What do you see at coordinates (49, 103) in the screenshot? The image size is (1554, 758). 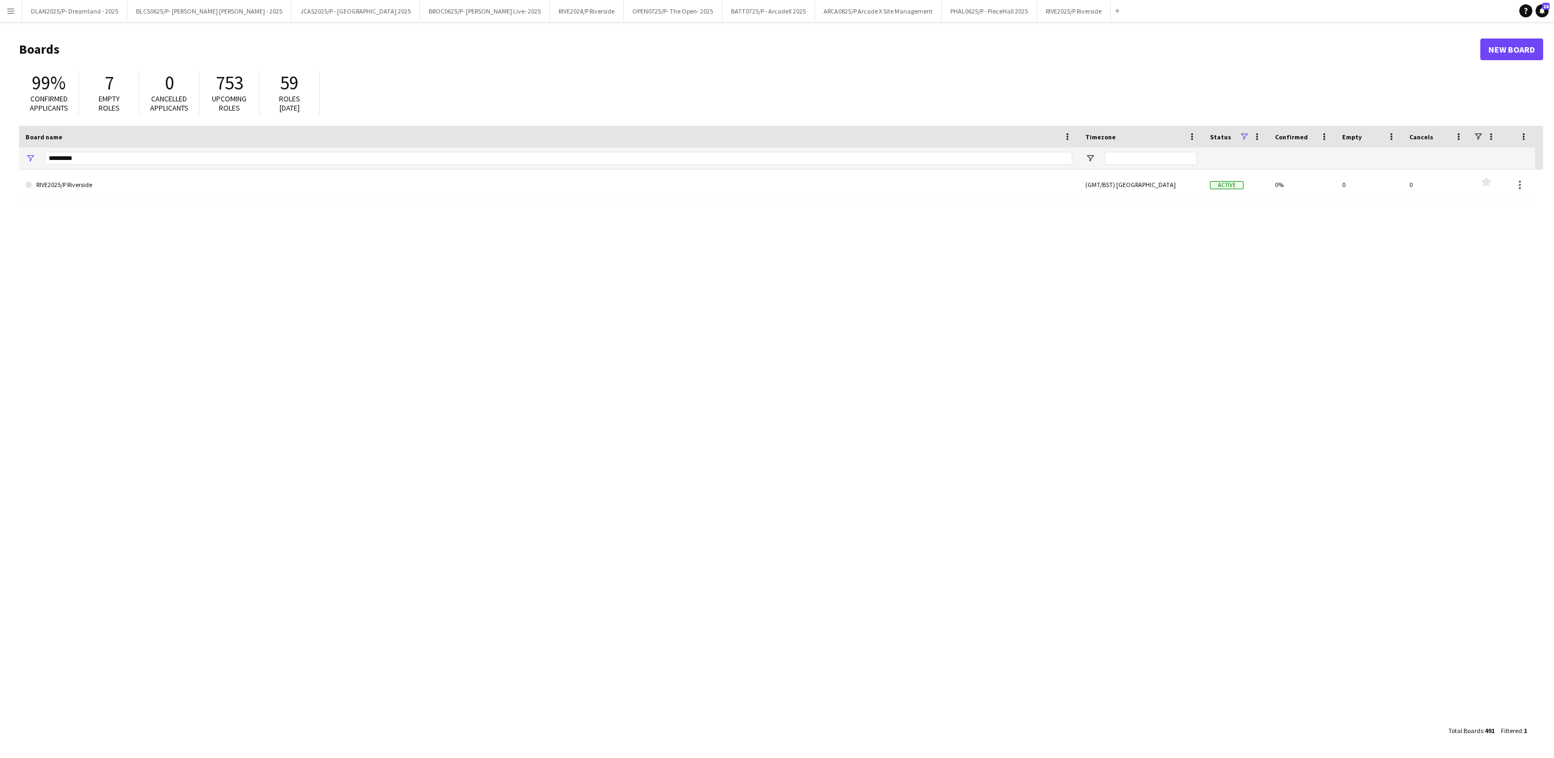 I see `span: Confirmed applicants` at bounding box center [49, 103].